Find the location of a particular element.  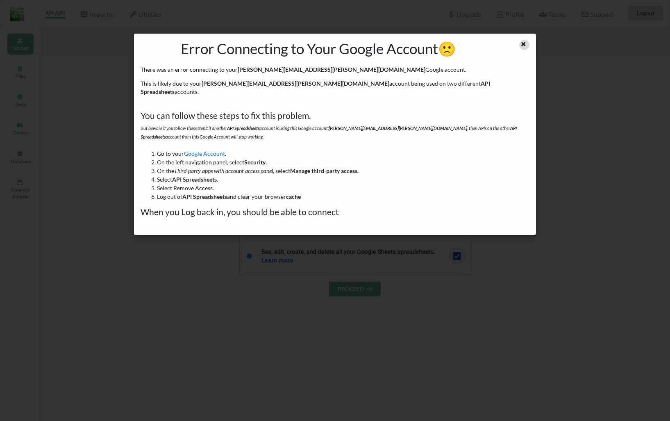

span: sad-emoji is located at coordinates (447, 48).